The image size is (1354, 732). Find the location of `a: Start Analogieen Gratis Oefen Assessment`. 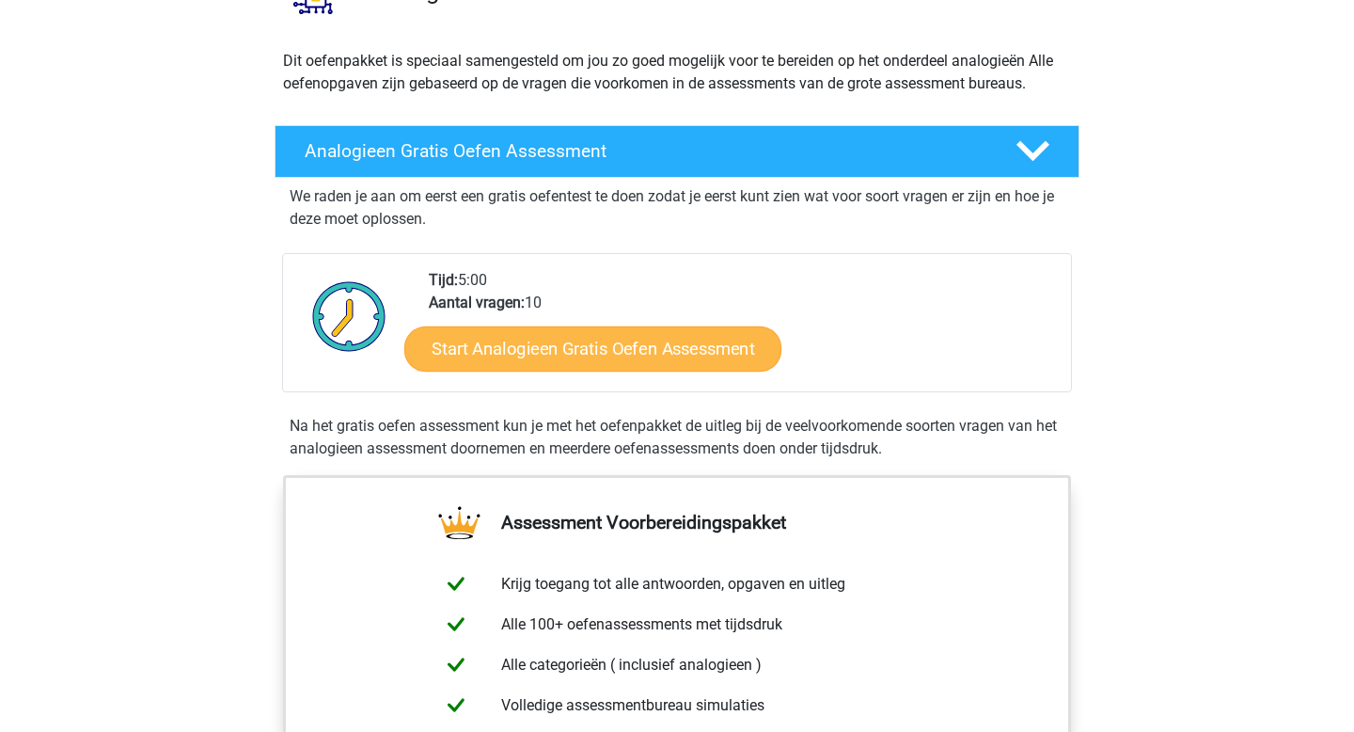

a: Start Analogieen Gratis Oefen Assessment is located at coordinates (593, 348).